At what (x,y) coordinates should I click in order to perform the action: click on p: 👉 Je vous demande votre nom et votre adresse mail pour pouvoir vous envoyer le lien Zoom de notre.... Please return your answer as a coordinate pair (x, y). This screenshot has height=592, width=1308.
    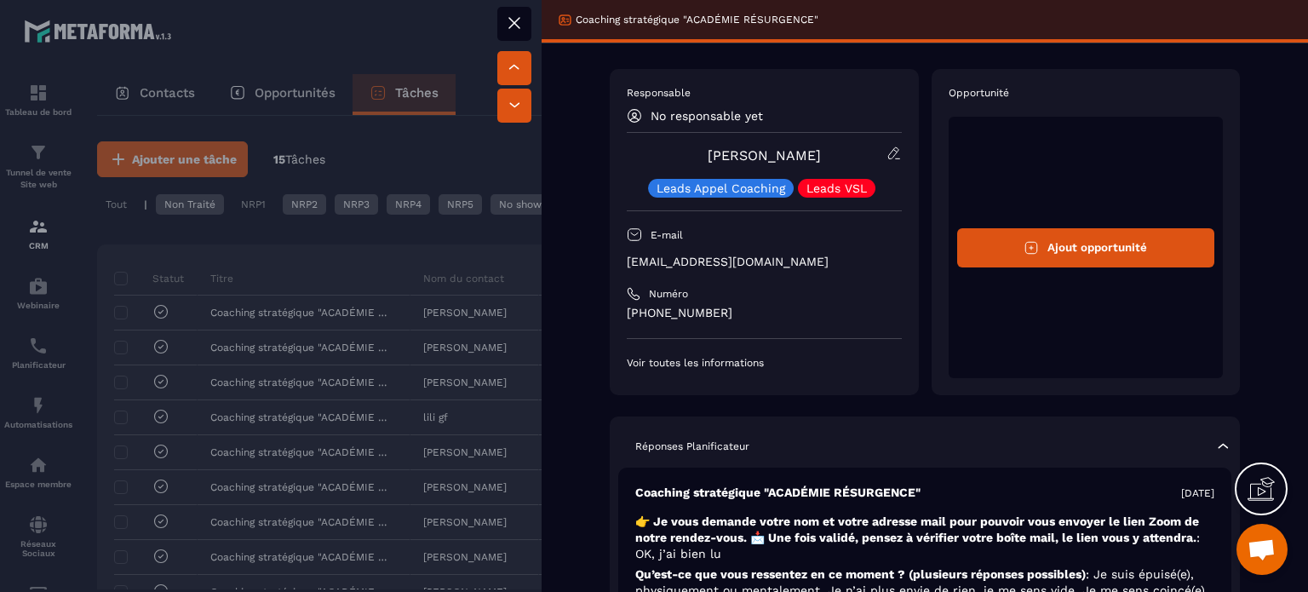
    Looking at the image, I should click on (925, 537).